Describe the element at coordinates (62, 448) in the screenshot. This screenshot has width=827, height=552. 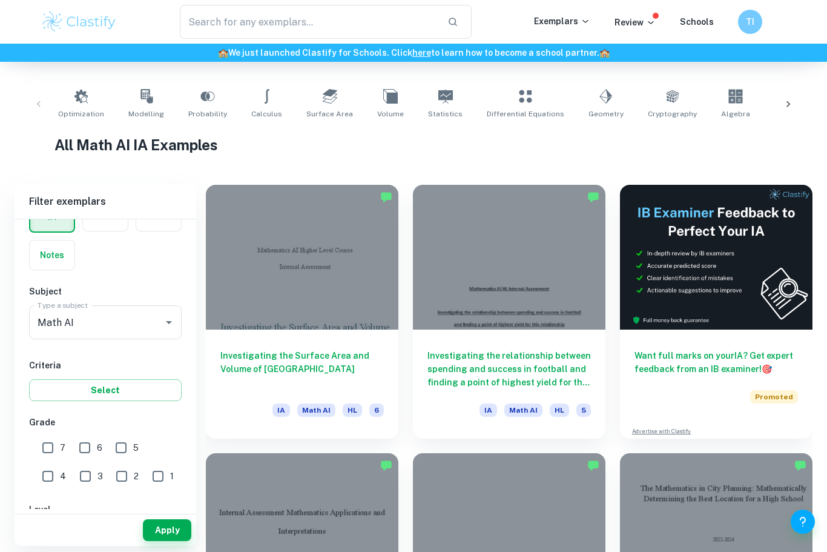
I see `span: 7` at that location.